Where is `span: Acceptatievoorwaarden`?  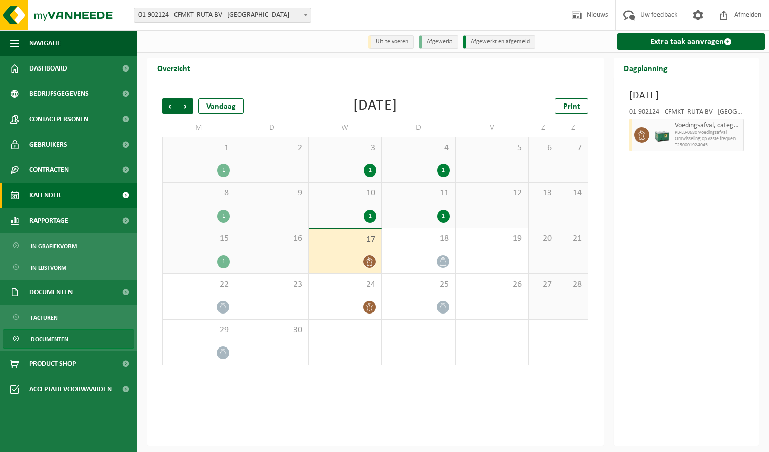 span: Acceptatievoorwaarden is located at coordinates (70, 389).